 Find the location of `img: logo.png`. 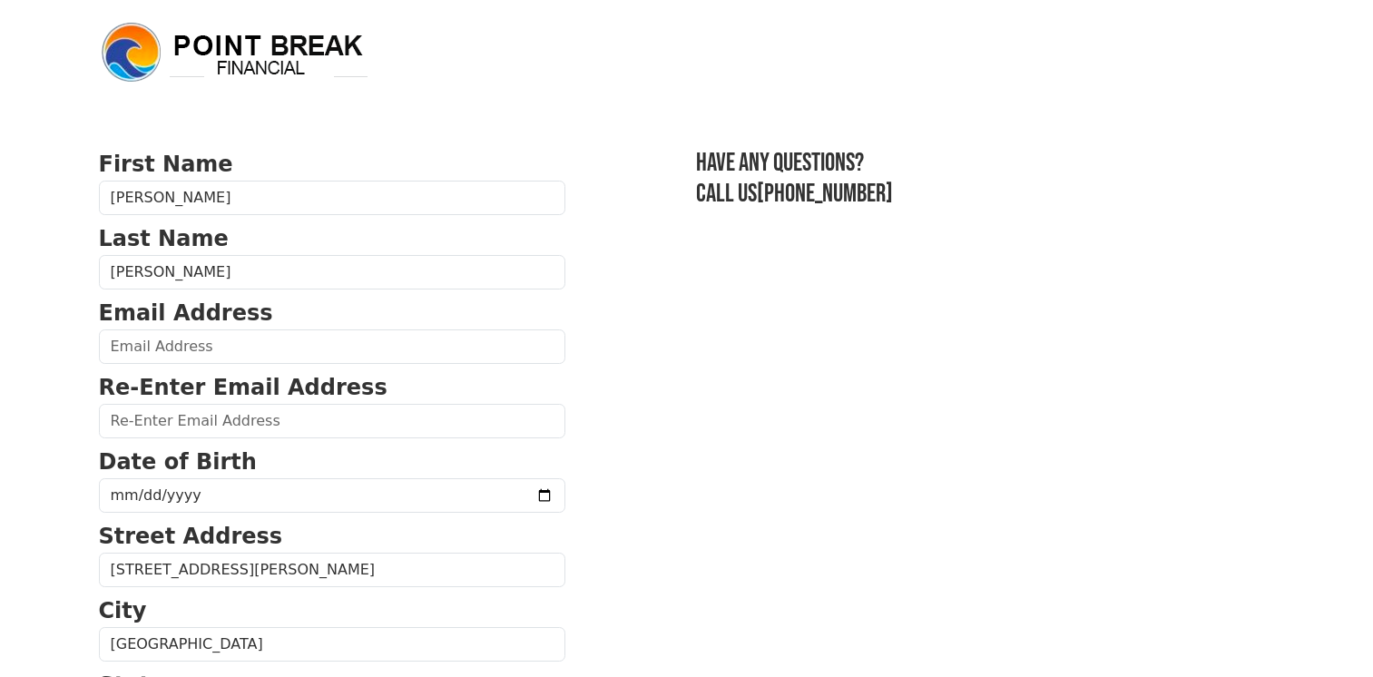

img: logo.png is located at coordinates (235, 53).